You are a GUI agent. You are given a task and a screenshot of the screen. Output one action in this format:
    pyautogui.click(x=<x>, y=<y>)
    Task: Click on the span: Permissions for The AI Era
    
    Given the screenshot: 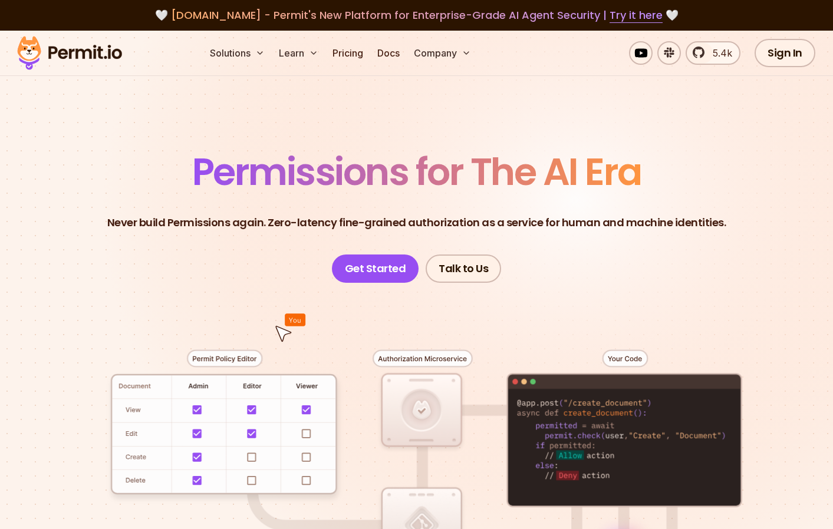 What is the action you would take?
    pyautogui.click(x=417, y=172)
    